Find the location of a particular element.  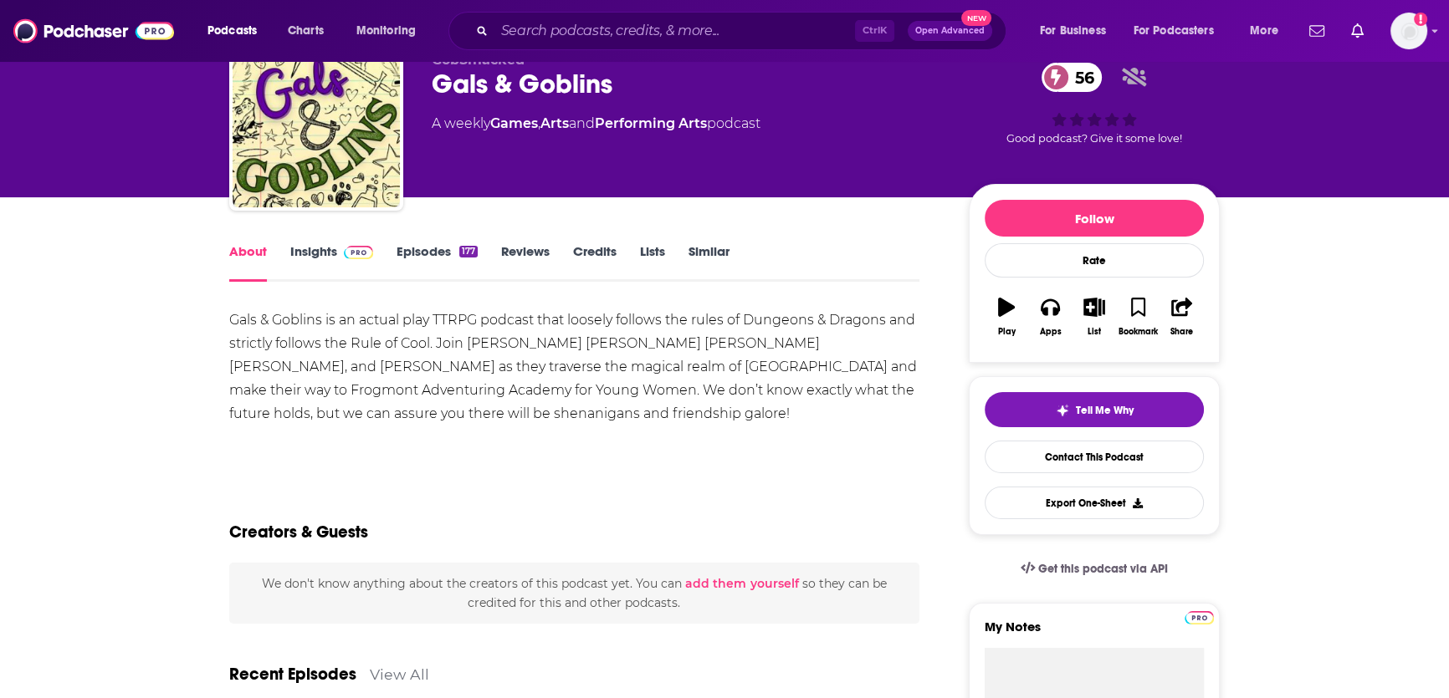

a: Credits is located at coordinates (595, 263).